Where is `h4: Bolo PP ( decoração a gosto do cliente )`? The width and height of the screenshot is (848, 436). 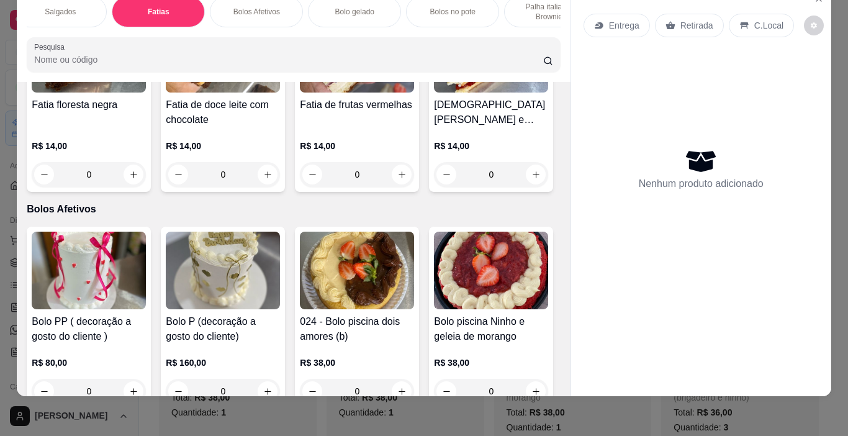 h4: Bolo PP ( decoração a gosto do cliente ) is located at coordinates (89, 329).